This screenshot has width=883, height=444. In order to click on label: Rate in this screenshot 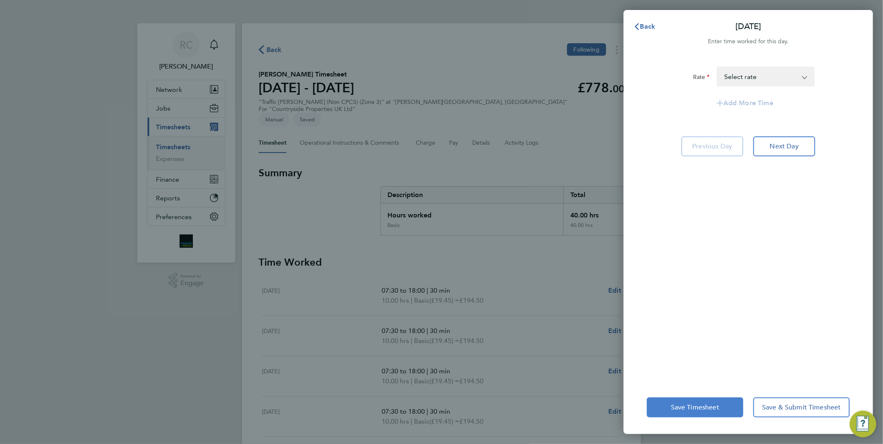, I will do `click(701, 78)`.